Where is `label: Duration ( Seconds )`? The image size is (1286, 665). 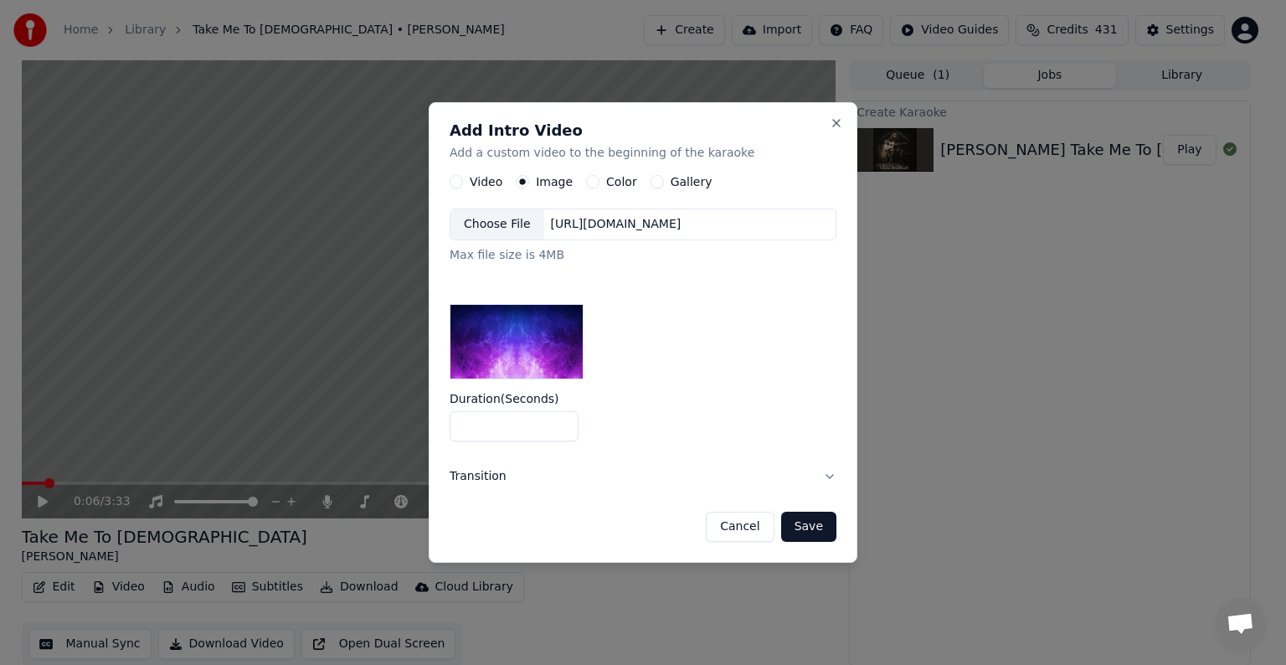
label: Duration ( Seconds ) is located at coordinates (643, 399).